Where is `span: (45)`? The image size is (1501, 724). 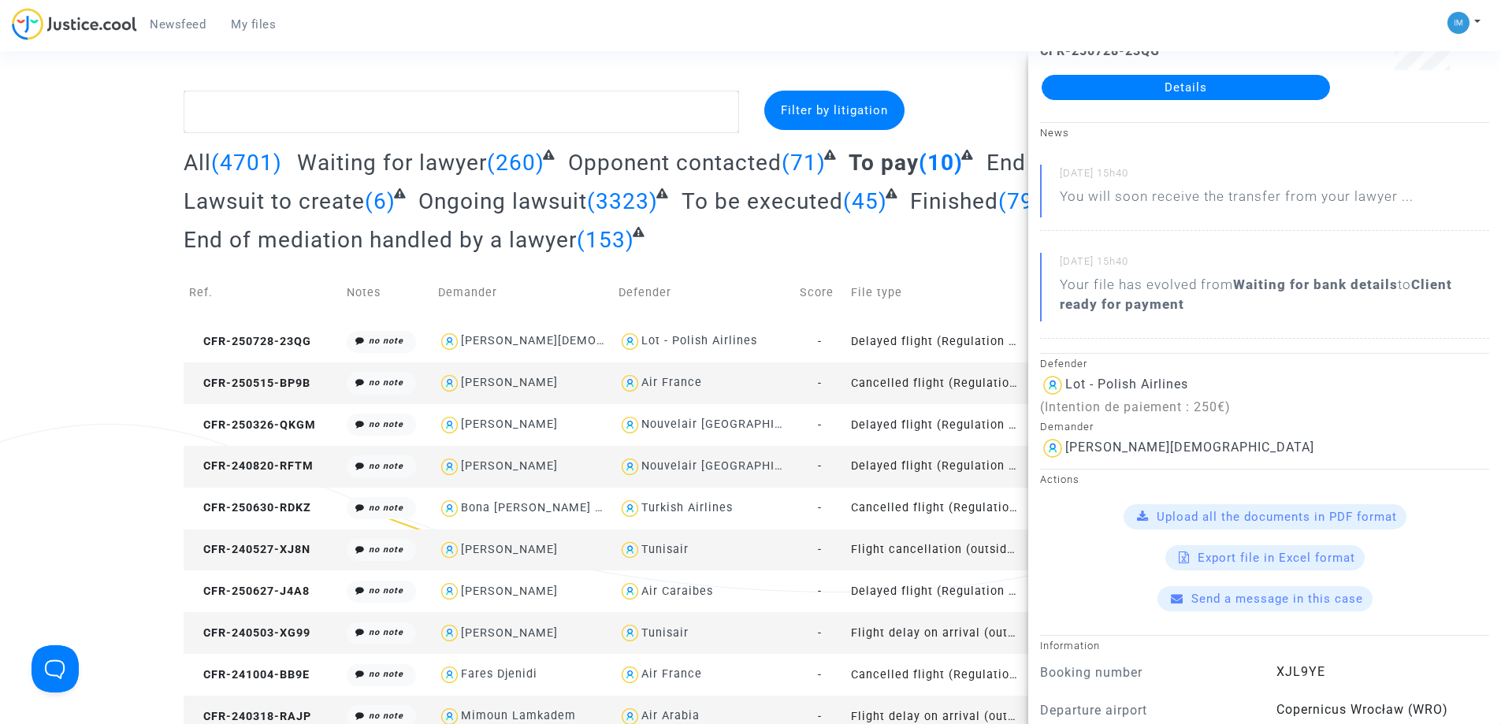 span: (45) is located at coordinates (865, 201).